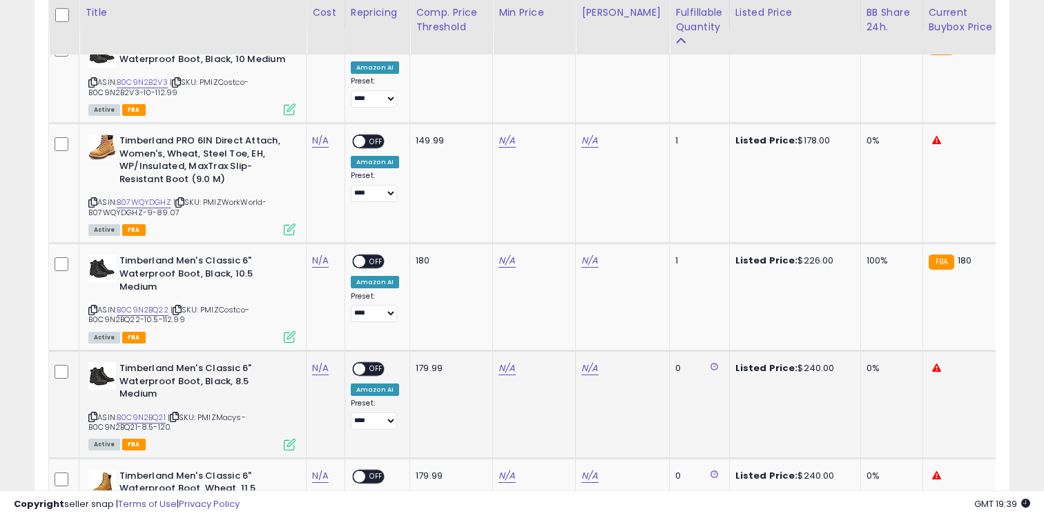  Describe the element at coordinates (203, 491) in the screenshot. I see `b: Timberland Men's Classic 6" Waterproof Boot, Wheat, 11.5 Medium` at that location.